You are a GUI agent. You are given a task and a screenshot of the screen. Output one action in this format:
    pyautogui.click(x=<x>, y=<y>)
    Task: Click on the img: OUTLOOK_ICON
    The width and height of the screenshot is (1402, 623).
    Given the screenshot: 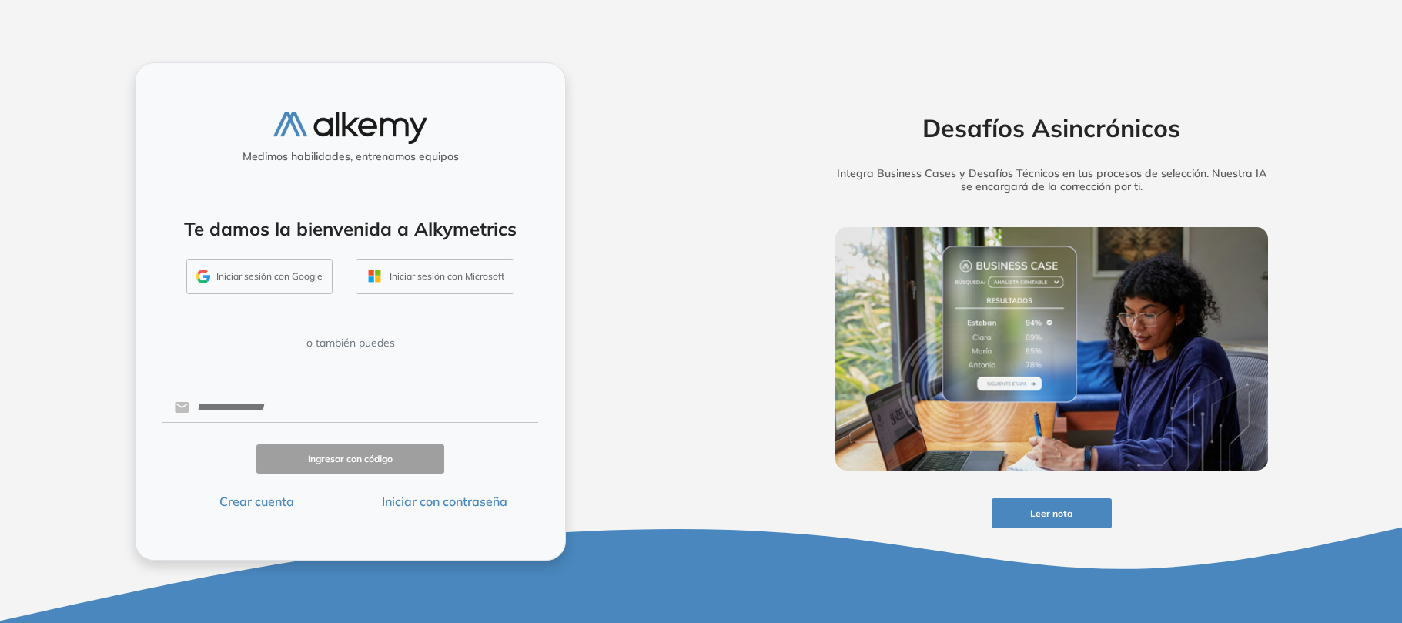 What is the action you would take?
    pyautogui.click(x=374, y=276)
    